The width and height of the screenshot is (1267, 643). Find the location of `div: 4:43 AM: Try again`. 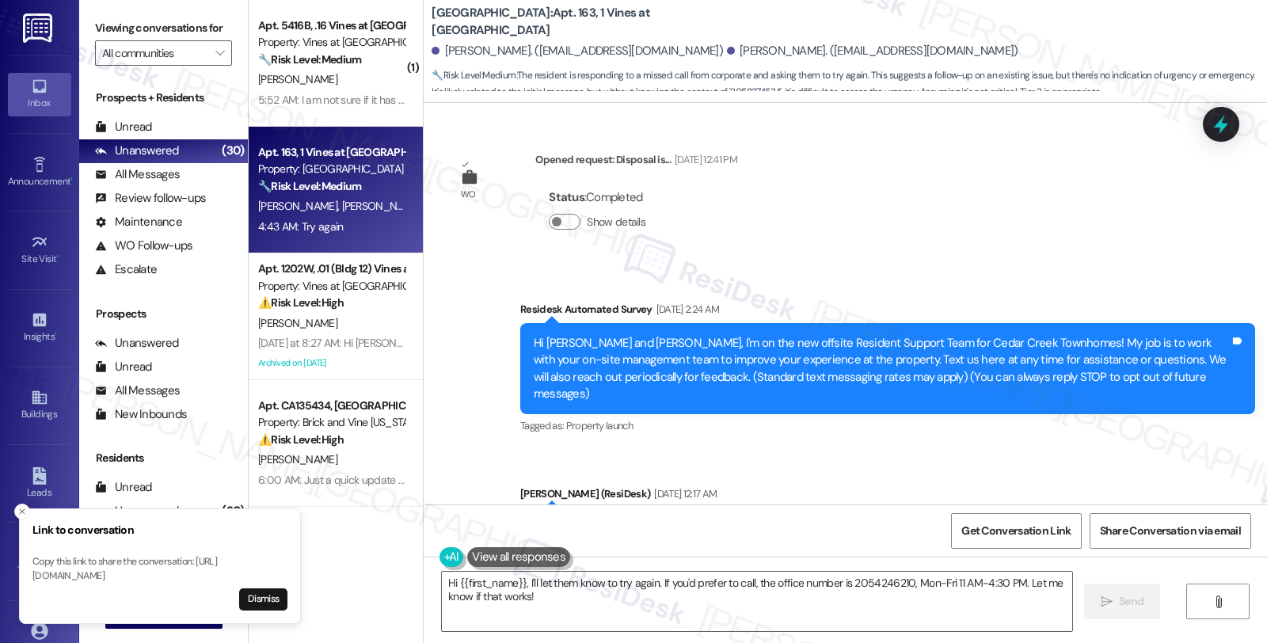

div: 4:43 AM: Try again is located at coordinates (300, 227).